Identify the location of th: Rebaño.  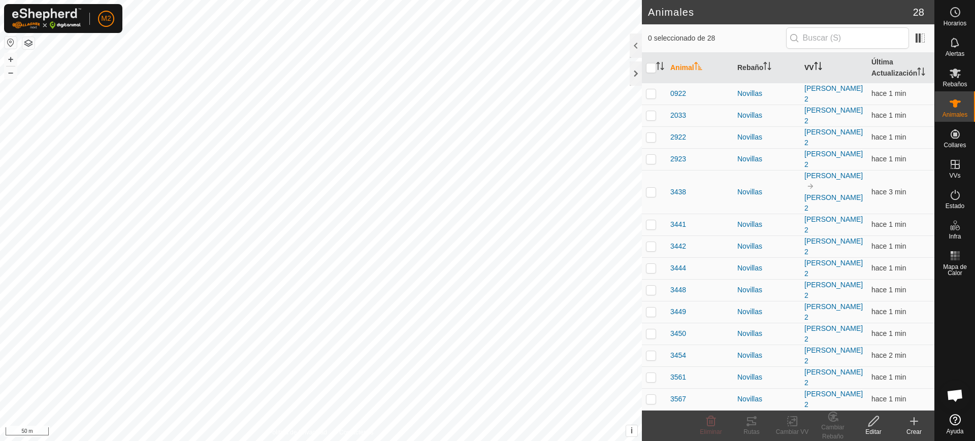
(766, 68).